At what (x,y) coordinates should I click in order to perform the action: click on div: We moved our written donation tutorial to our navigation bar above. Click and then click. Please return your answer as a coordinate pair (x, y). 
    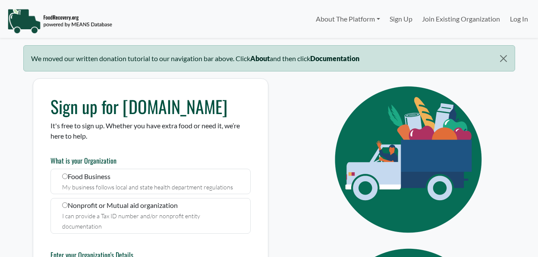
    Looking at the image, I should click on (269, 58).